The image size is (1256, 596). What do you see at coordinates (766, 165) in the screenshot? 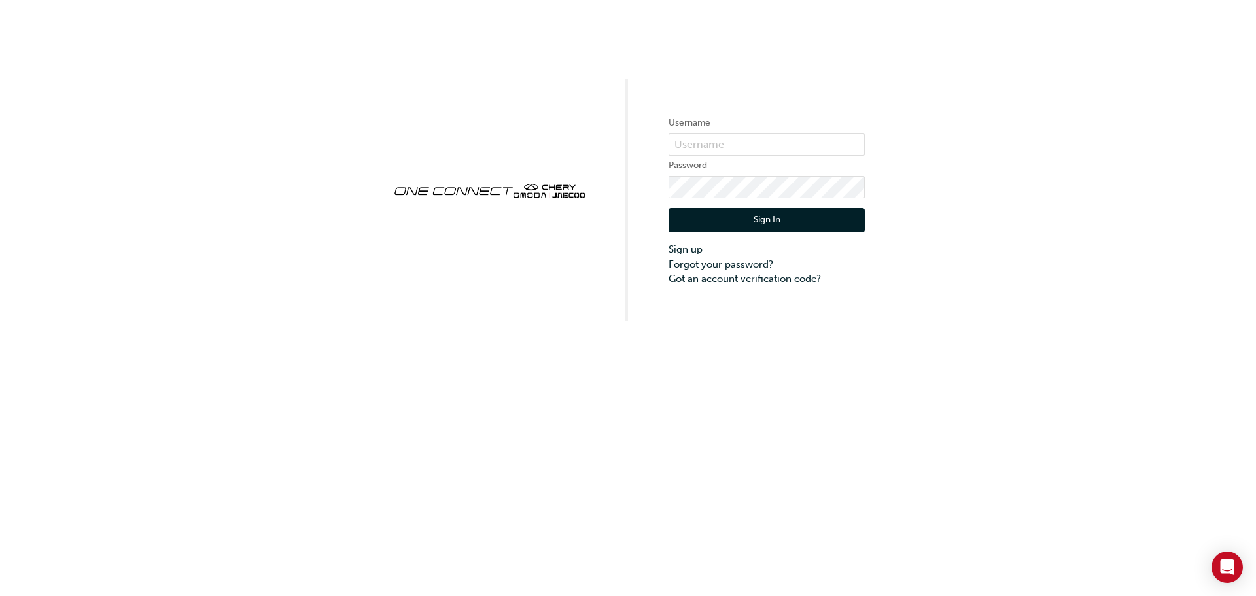
I see `label: Password` at bounding box center [766, 165].